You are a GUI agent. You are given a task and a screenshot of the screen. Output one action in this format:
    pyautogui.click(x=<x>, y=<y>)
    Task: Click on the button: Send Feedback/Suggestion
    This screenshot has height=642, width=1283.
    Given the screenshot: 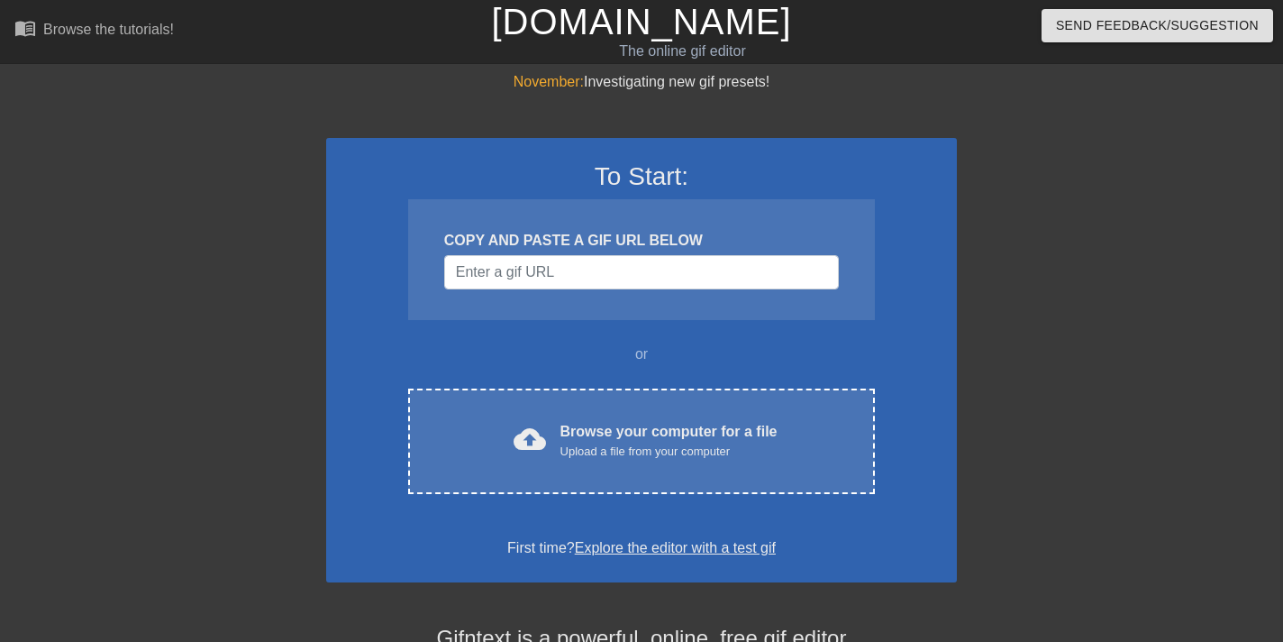 What is the action you would take?
    pyautogui.click(x=1157, y=25)
    